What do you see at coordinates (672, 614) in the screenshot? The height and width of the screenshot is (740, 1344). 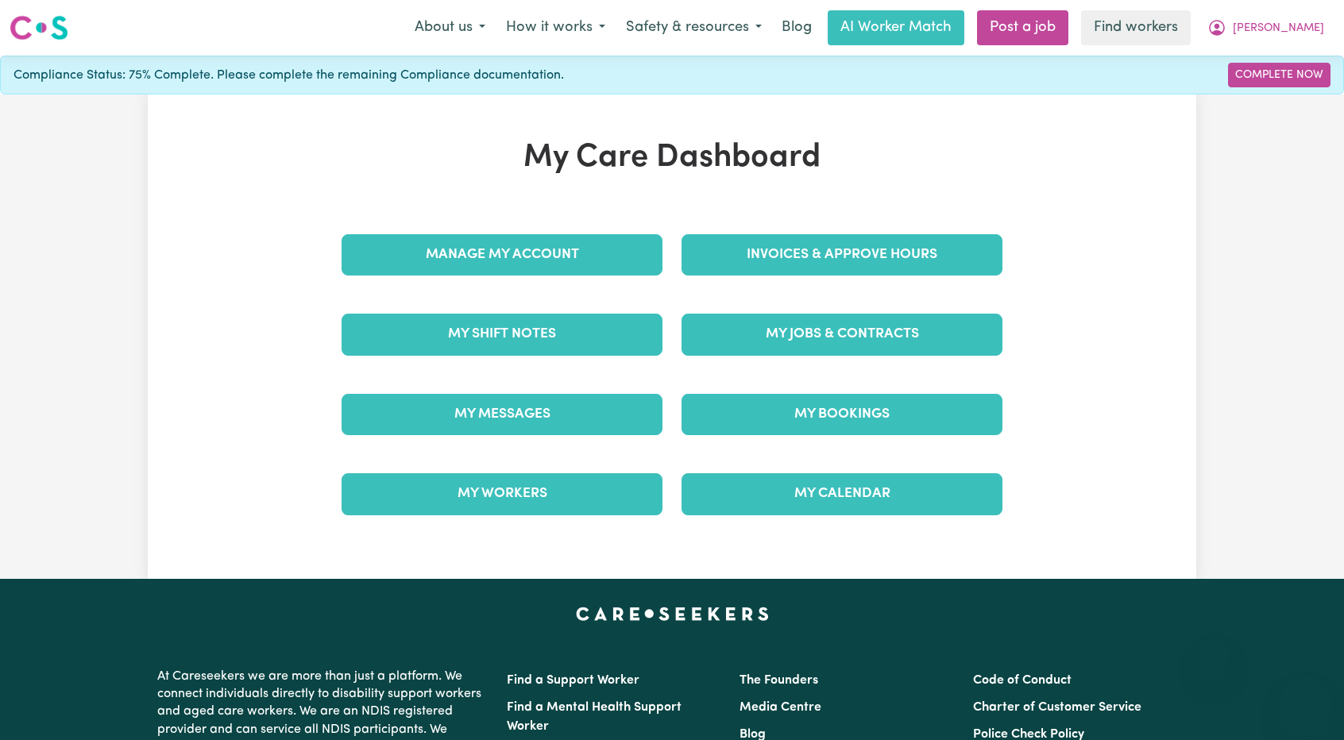 I see `a: Careseekers home page` at bounding box center [672, 614].